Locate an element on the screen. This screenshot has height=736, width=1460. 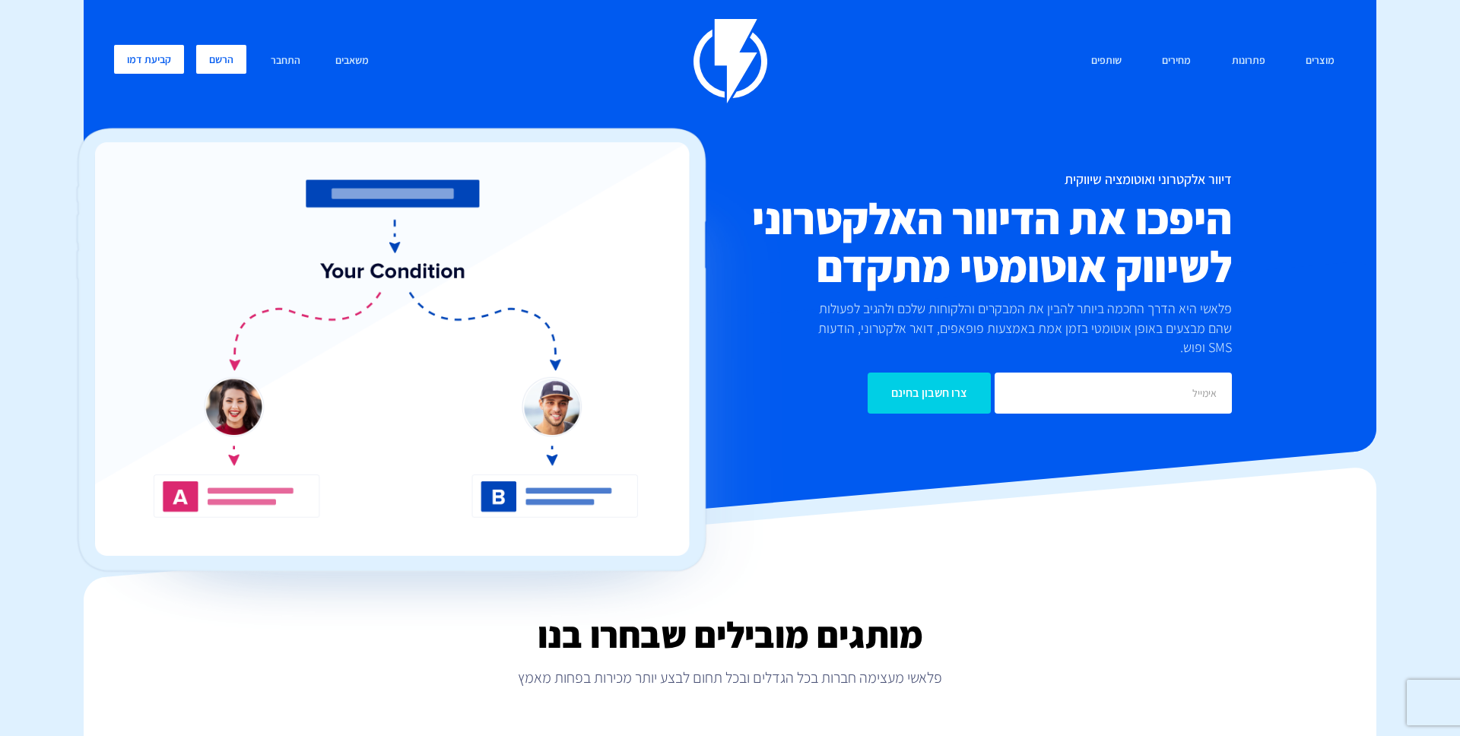
p: פלאשי מעצימה חברות בכל הגדלים ובכל תחום לבצע יותר מכירות בפחות מאמץ is located at coordinates (730, 677).